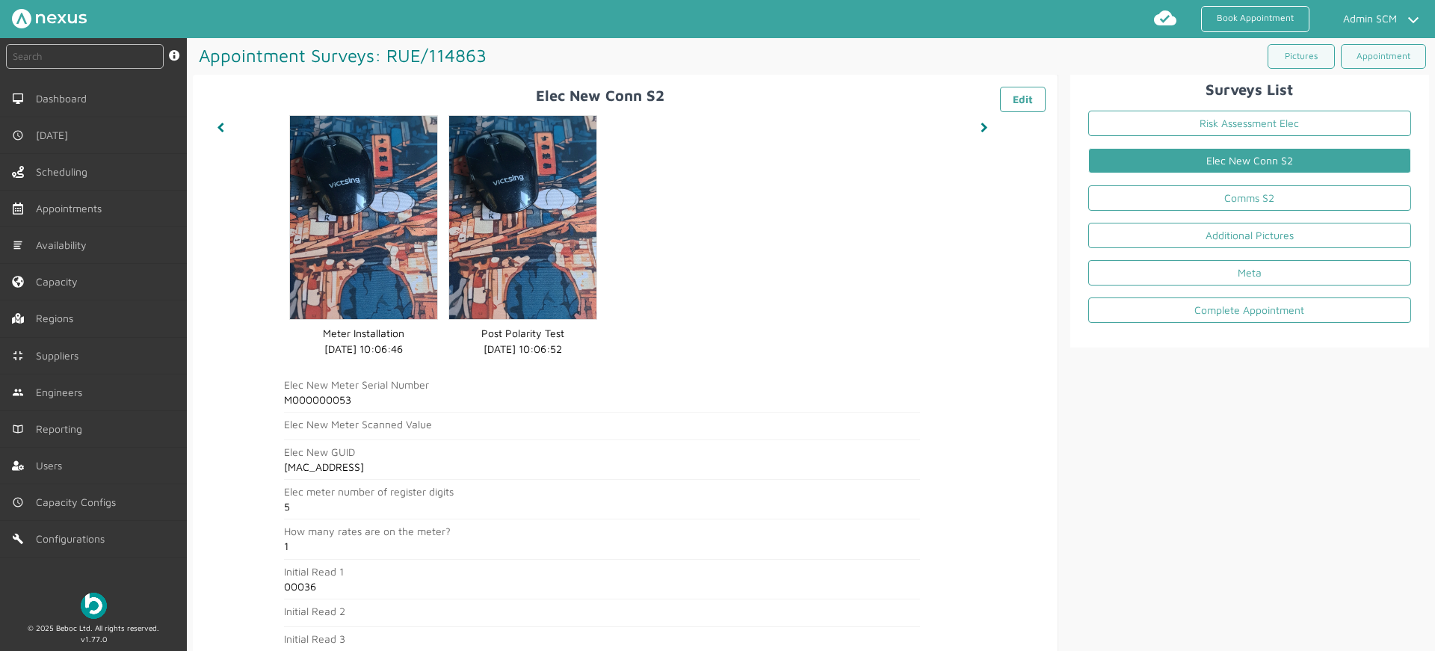 The height and width of the screenshot is (651, 1435). Describe the element at coordinates (64, 99) in the screenshot. I see `span: Dashboard` at that location.